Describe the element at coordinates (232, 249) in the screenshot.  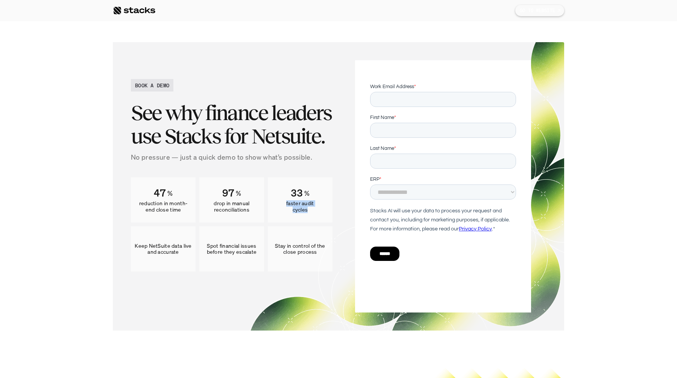
I see `p: Spot financial issues before they escalate` at that location.